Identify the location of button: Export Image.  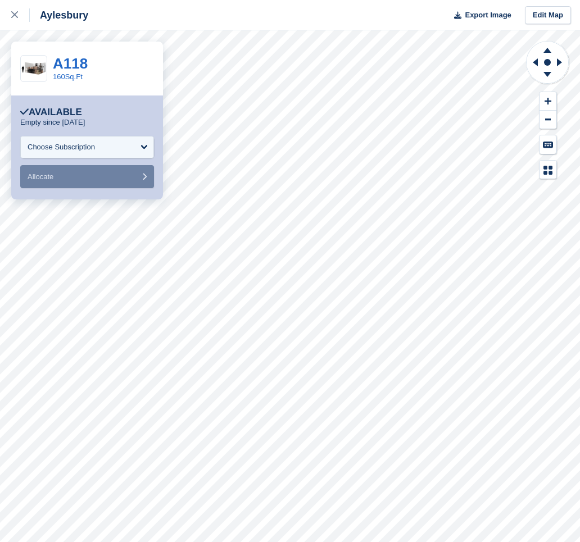
(479, 15).